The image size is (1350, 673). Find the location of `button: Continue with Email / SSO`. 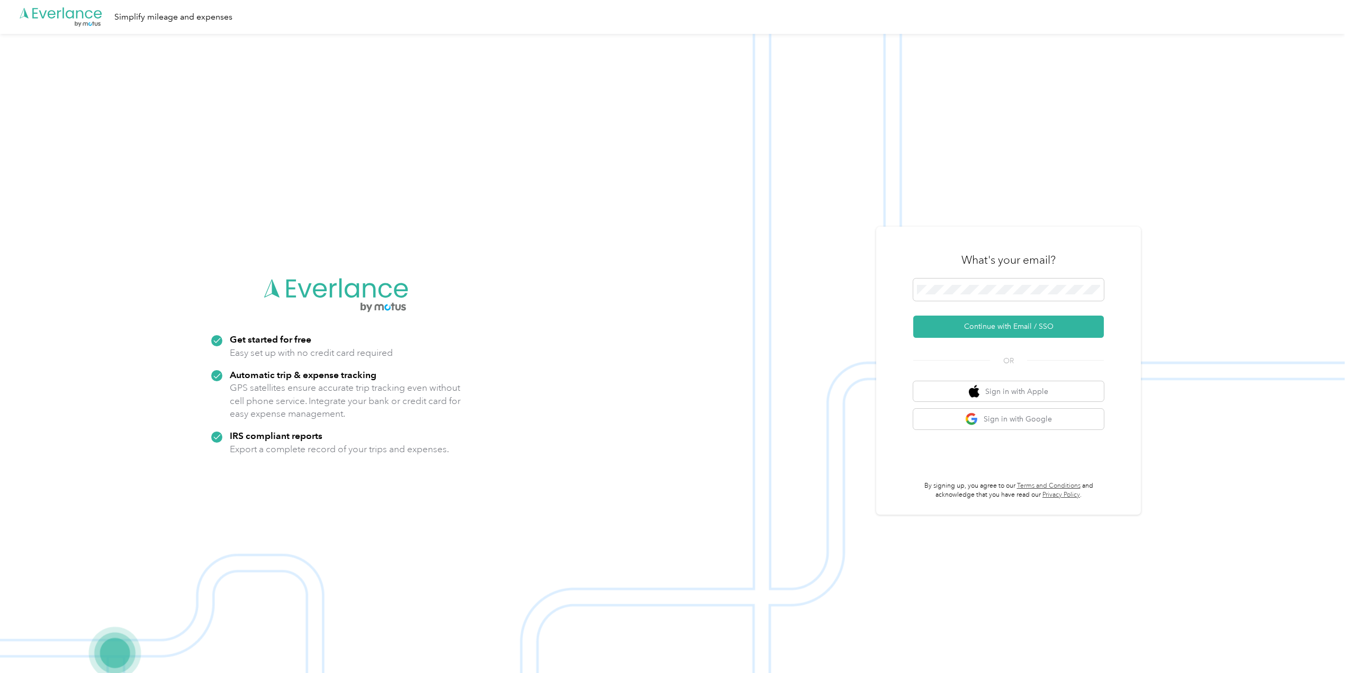

button: Continue with Email / SSO is located at coordinates (1008, 327).